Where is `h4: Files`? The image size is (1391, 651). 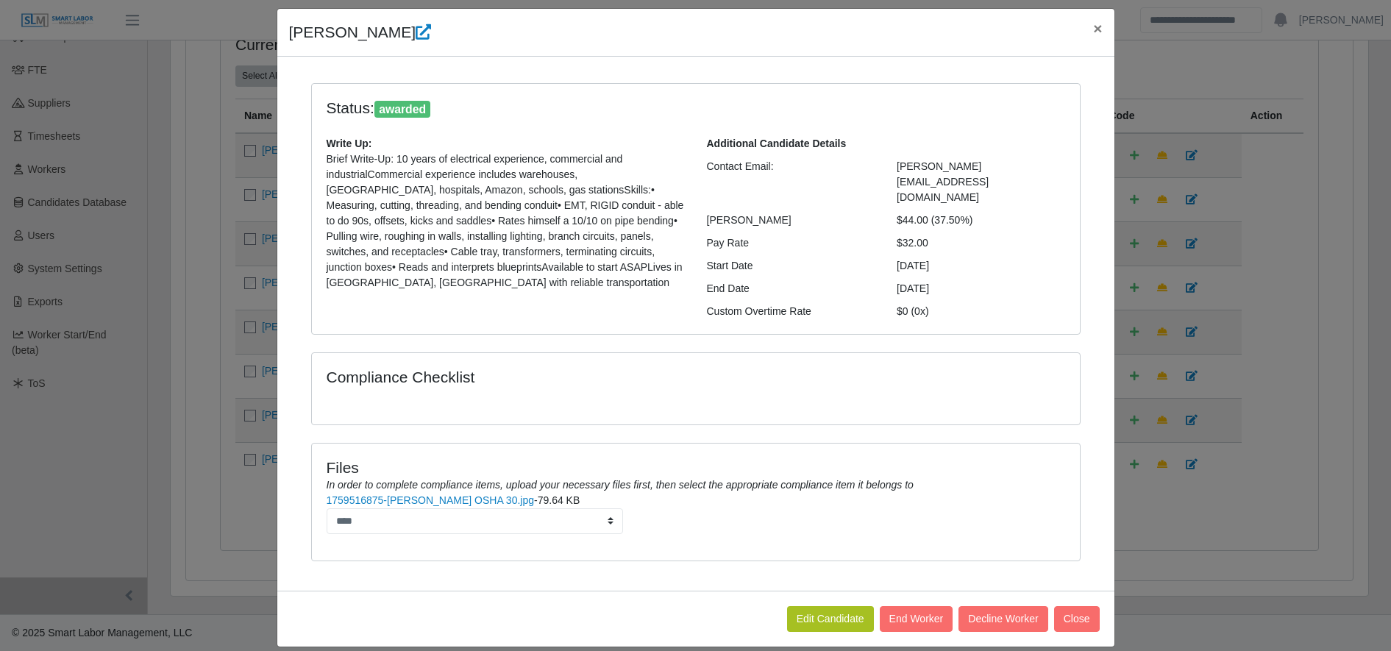 h4: Files is located at coordinates (696, 467).